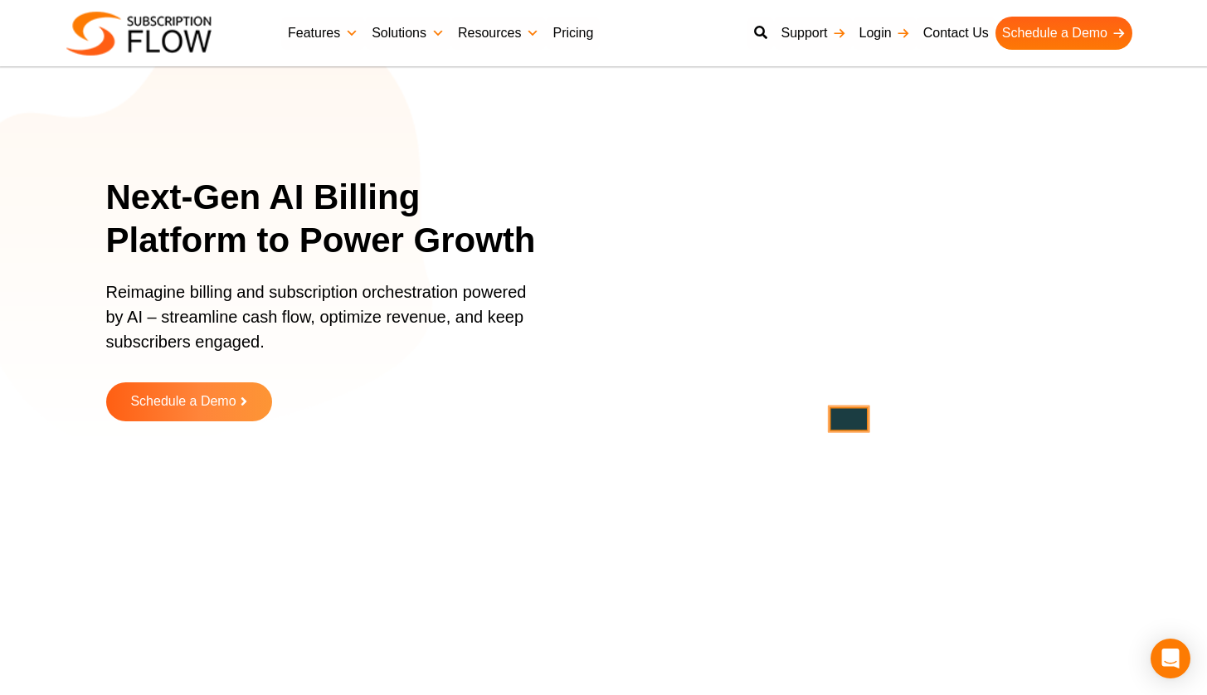 The height and width of the screenshot is (695, 1207). I want to click on span: Schedule a Demo, so click(183, 402).